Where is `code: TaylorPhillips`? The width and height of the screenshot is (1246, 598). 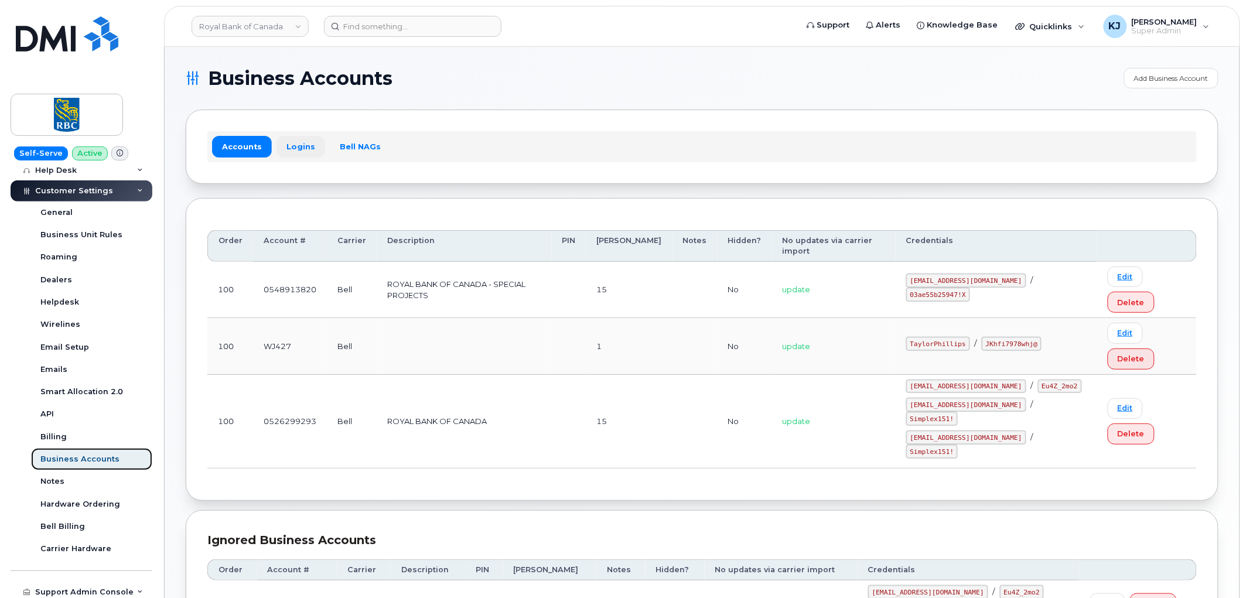
code: TaylorPhillips is located at coordinates (938, 344).